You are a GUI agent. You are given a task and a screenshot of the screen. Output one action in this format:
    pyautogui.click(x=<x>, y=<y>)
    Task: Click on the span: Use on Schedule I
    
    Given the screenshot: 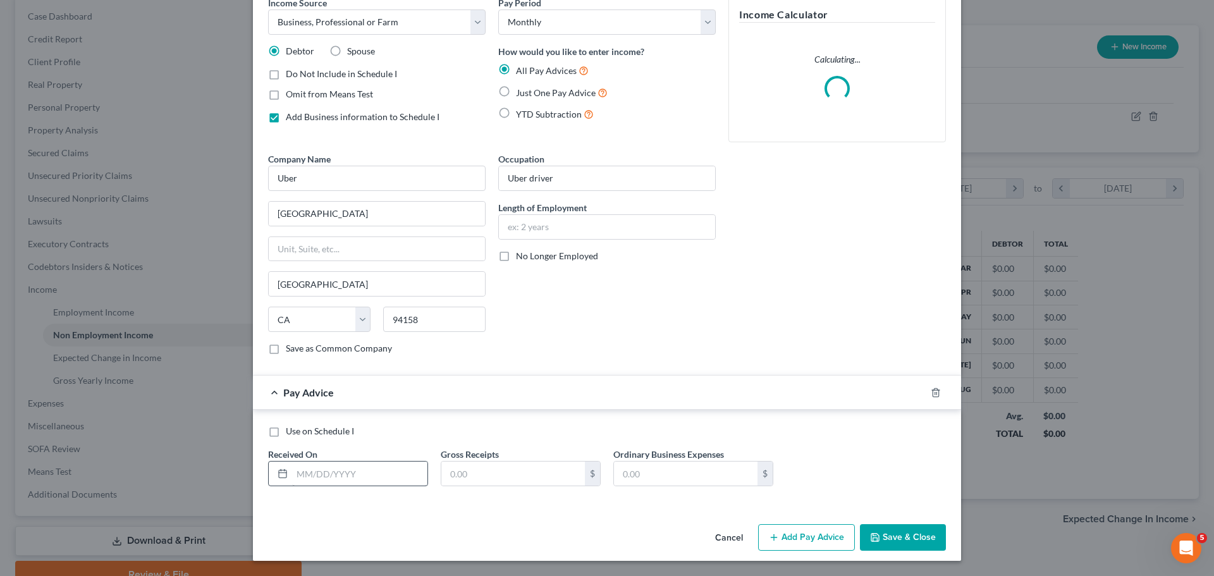 What is the action you would take?
    pyautogui.click(x=320, y=431)
    